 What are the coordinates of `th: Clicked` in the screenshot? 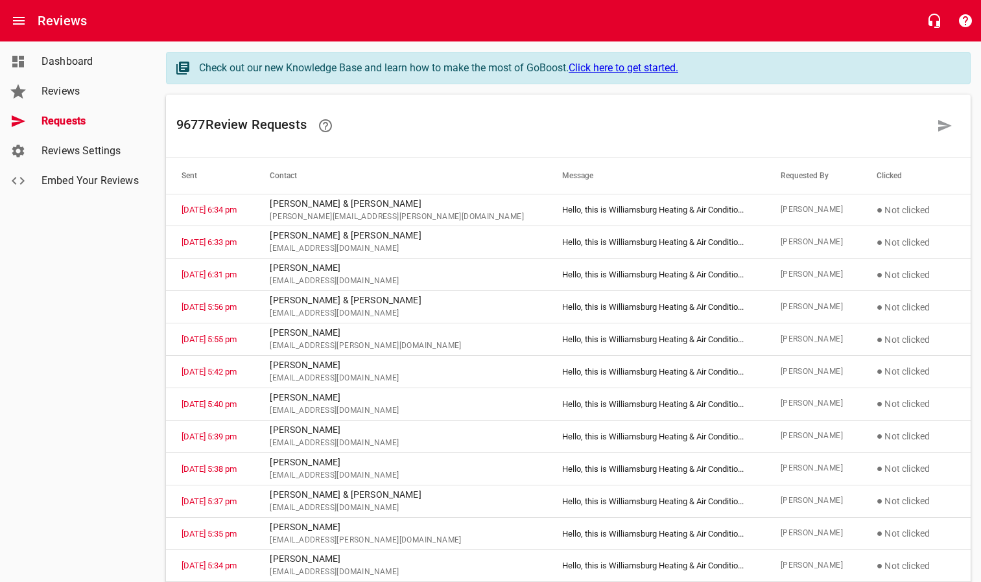 It's located at (916, 176).